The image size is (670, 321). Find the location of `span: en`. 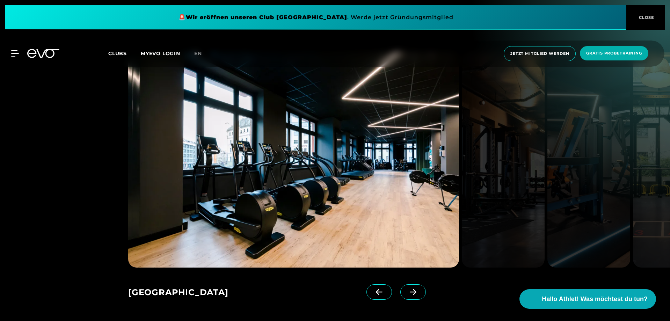

span: en is located at coordinates (198, 53).